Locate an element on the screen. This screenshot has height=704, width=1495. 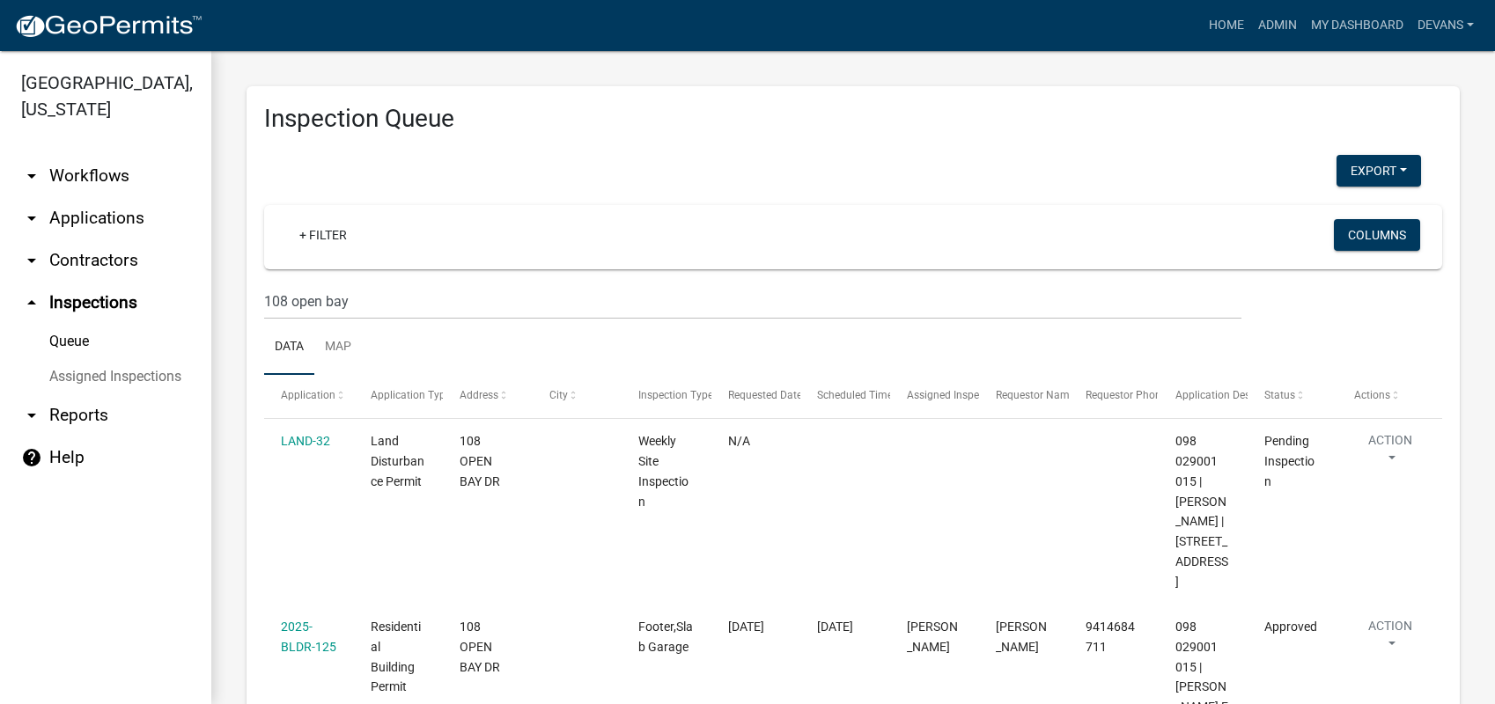
a: My Dashboard is located at coordinates (1356, 26).